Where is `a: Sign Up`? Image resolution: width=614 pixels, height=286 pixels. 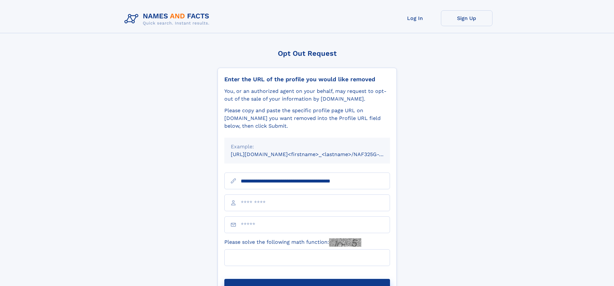 a: Sign Up is located at coordinates (467, 18).